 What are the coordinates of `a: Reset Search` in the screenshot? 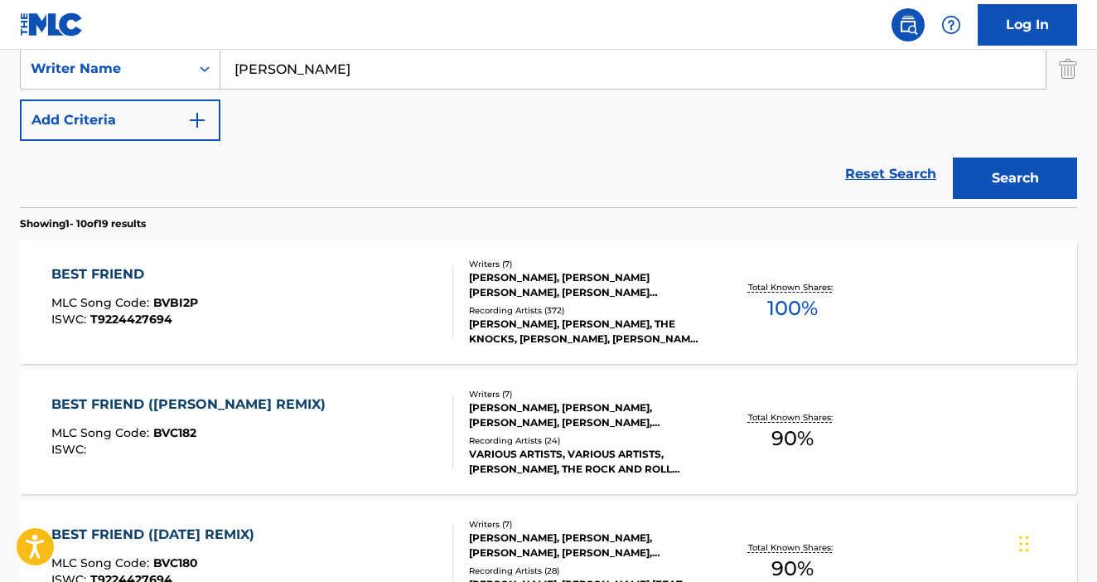 It's located at (891, 174).